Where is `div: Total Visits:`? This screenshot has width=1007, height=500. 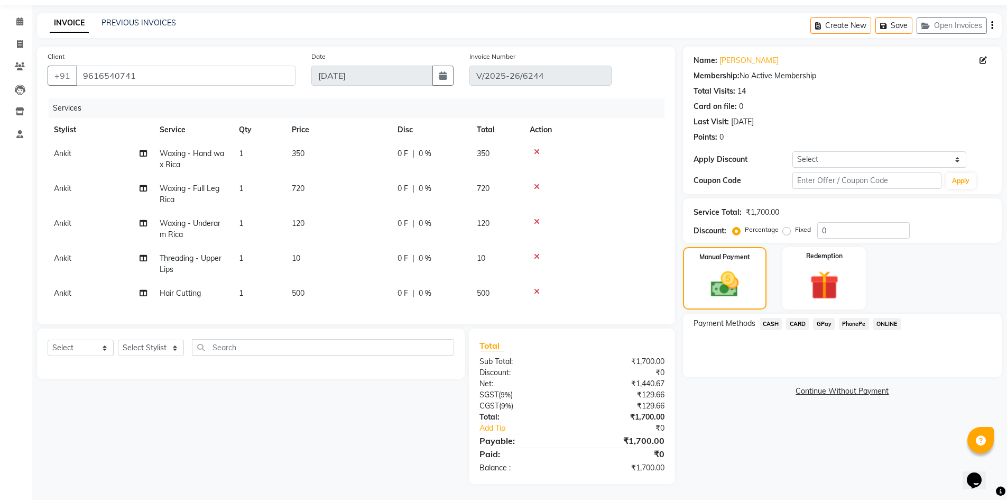
div: Total Visits: is located at coordinates (714, 91).